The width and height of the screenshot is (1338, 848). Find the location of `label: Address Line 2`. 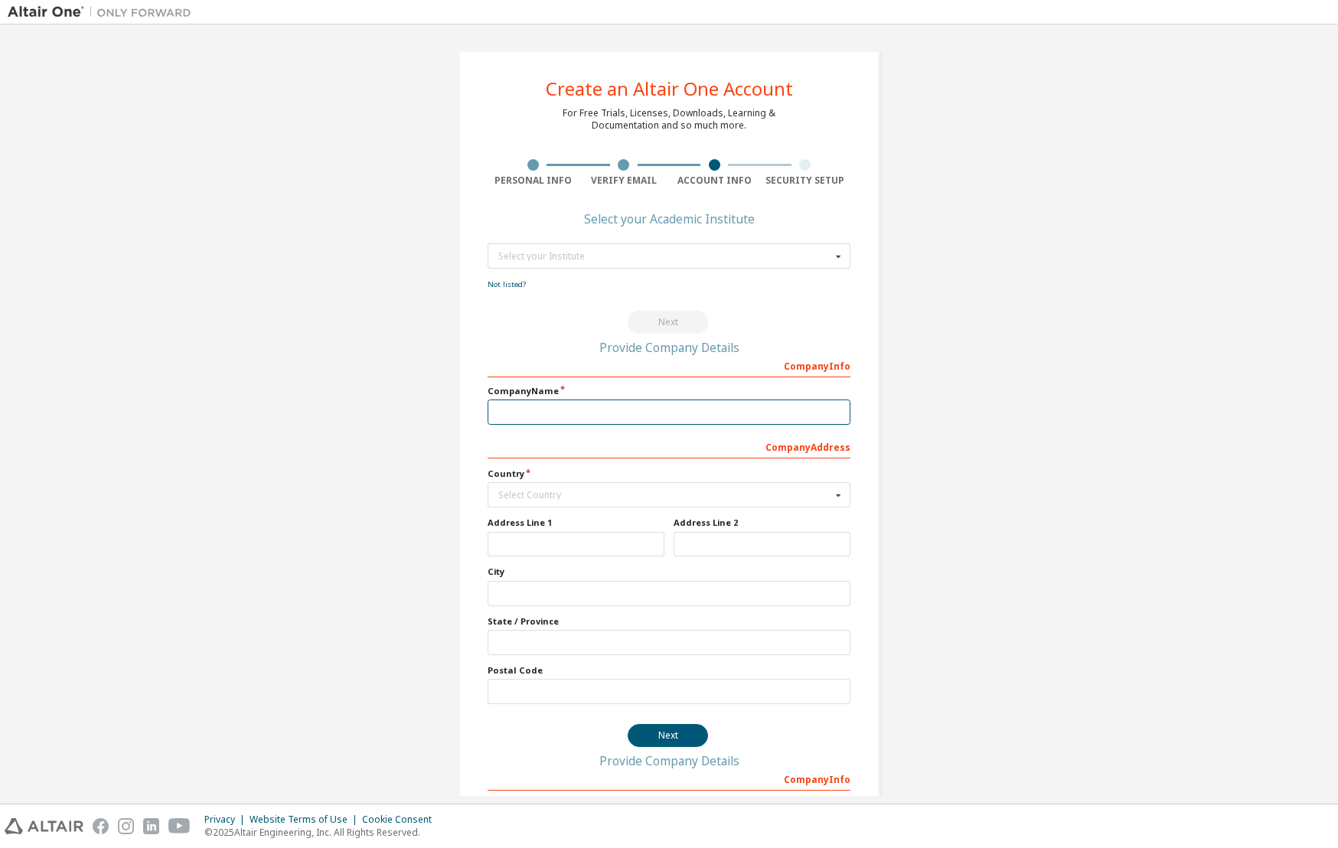

label: Address Line 2 is located at coordinates (762, 523).